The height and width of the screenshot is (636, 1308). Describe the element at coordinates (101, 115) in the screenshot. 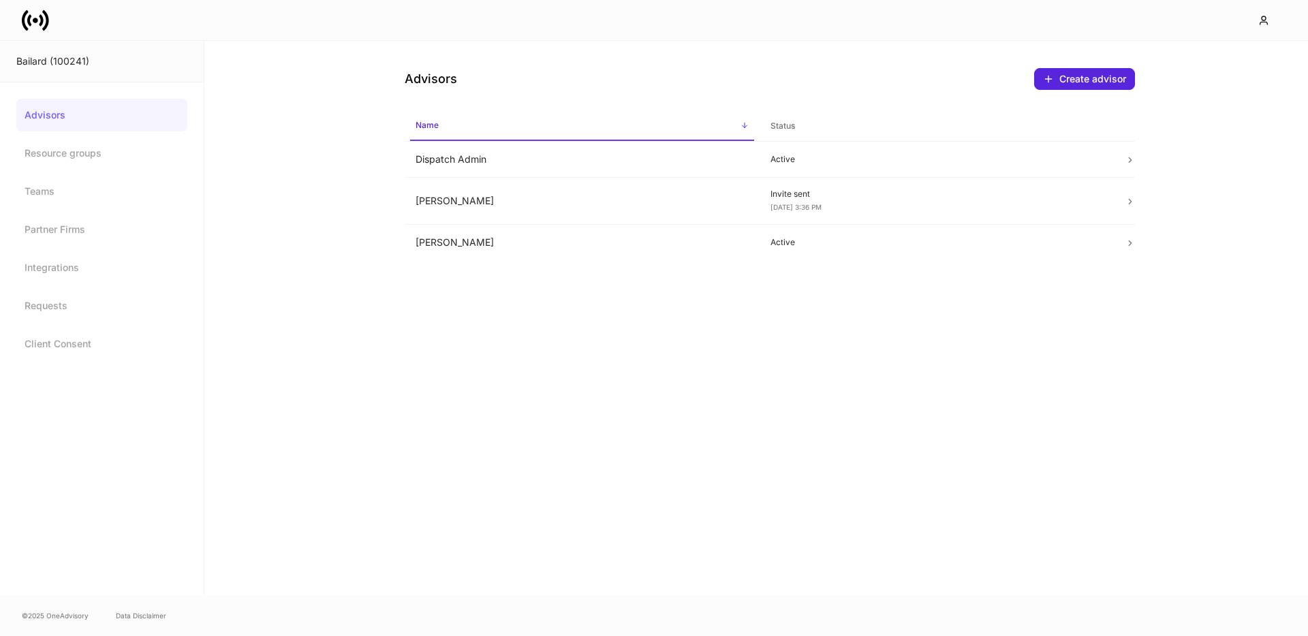

I see `a: Advisors` at that location.